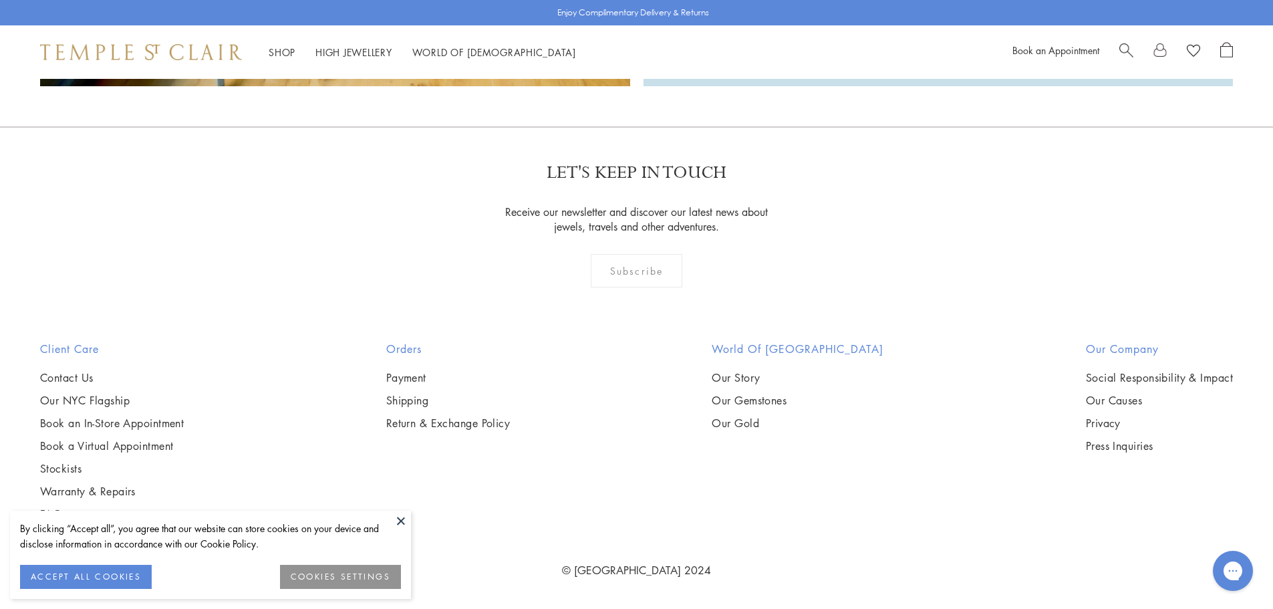 This screenshot has height=609, width=1273. Describe the element at coordinates (798, 378) in the screenshot. I see `a: Our Story` at that location.